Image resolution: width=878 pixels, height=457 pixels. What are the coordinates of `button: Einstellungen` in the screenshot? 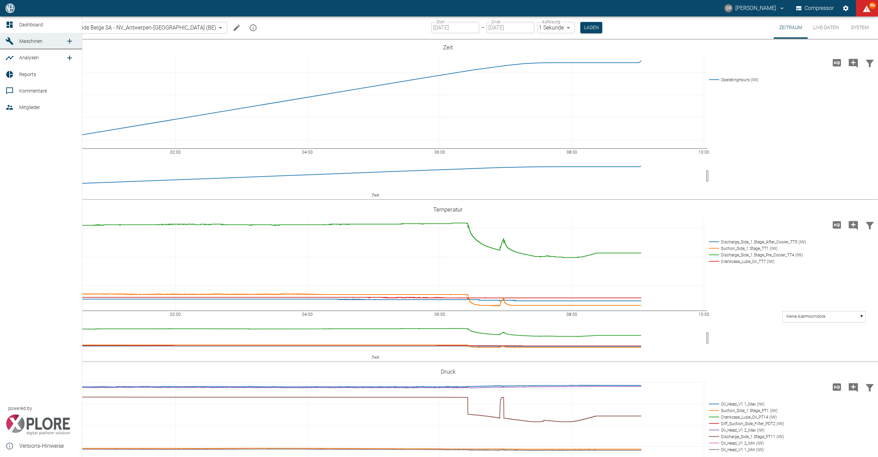 It's located at (846, 8).